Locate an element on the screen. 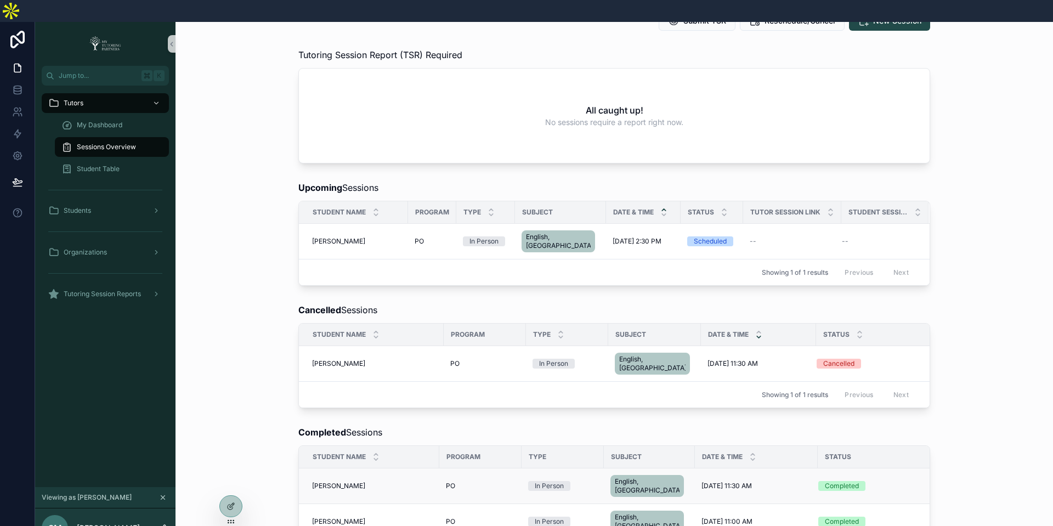  span: K is located at coordinates (159, 76).